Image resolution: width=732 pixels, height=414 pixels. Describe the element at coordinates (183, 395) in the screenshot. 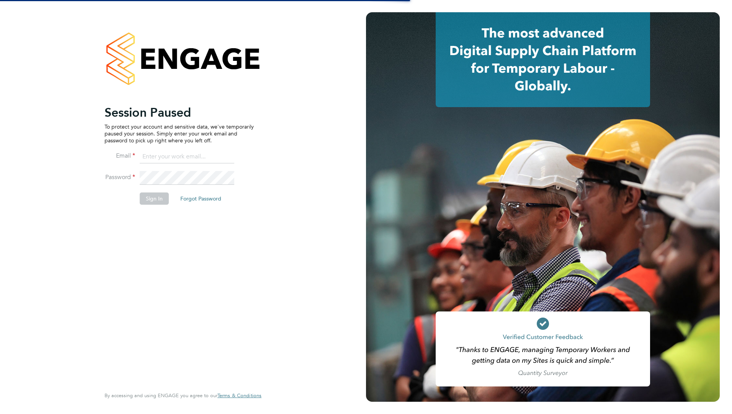

I see `span: By accessing and using ENGAGE you agree to our` at that location.